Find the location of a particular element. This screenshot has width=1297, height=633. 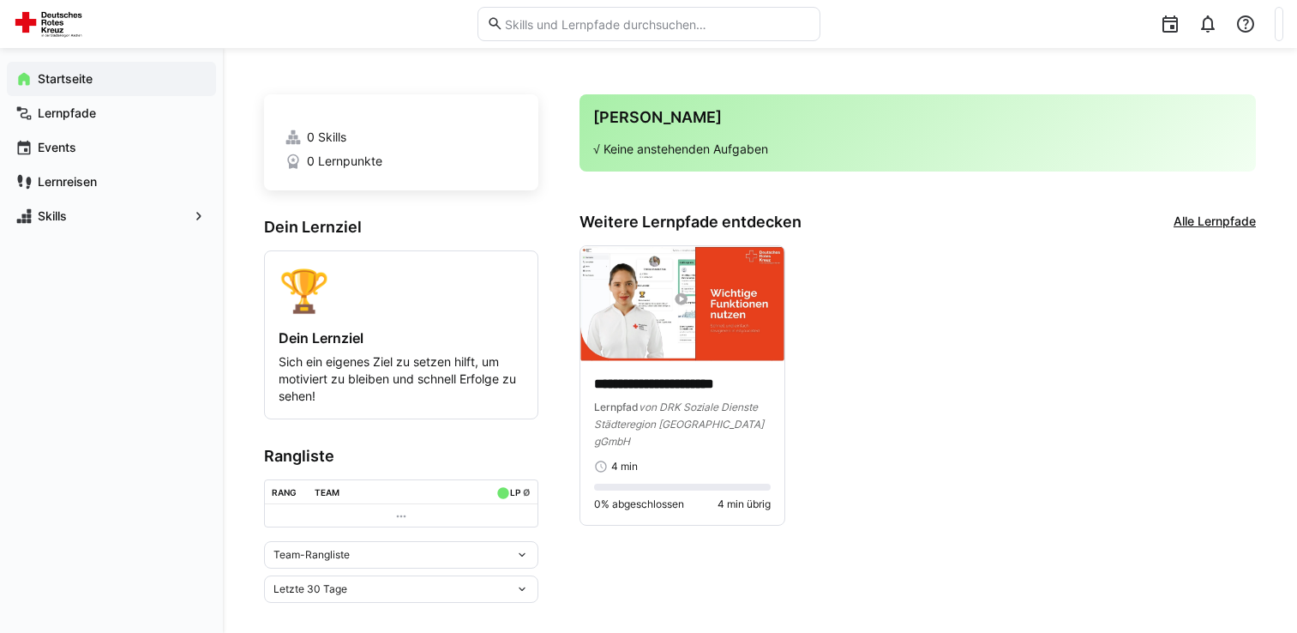

span: Team-Rangliste is located at coordinates (311, 555).